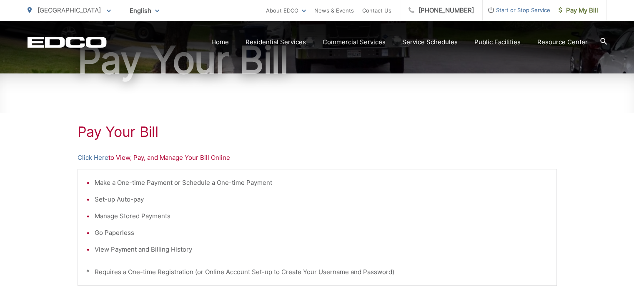 The width and height of the screenshot is (634, 290). Describe the element at coordinates (321, 233) in the screenshot. I see `li: Go Paperless` at that location.